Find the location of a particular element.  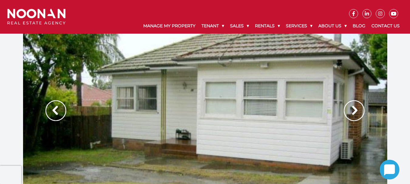

img: Noonan Real Estate Agency is located at coordinates (36, 17).